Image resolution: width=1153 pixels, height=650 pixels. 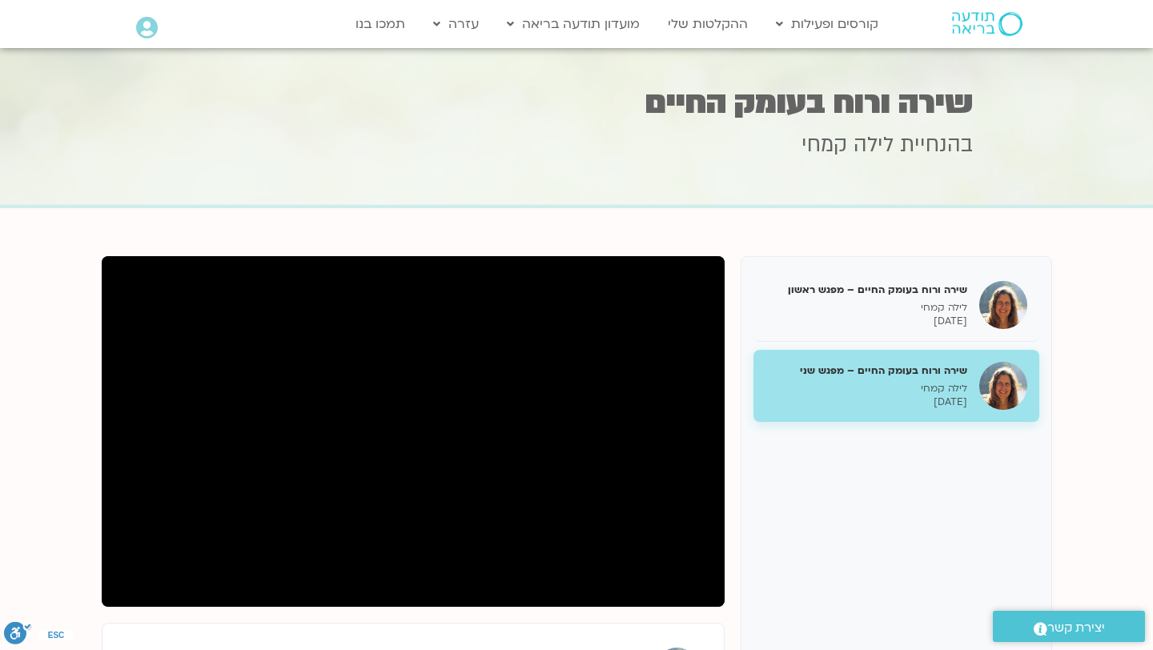 I want to click on img: תודעה בריאה, so click(x=987, y=24).